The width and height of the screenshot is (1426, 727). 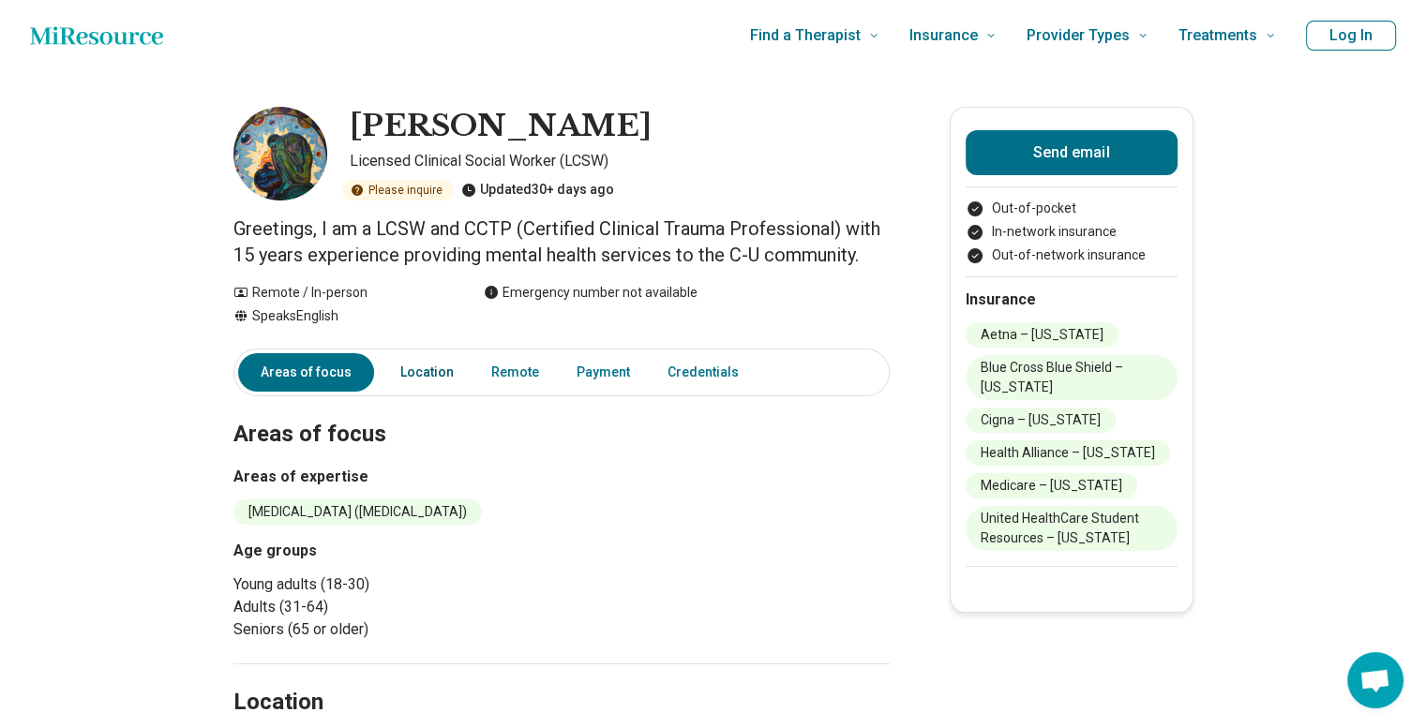 I want to click on span: Provider Types, so click(x=1078, y=36).